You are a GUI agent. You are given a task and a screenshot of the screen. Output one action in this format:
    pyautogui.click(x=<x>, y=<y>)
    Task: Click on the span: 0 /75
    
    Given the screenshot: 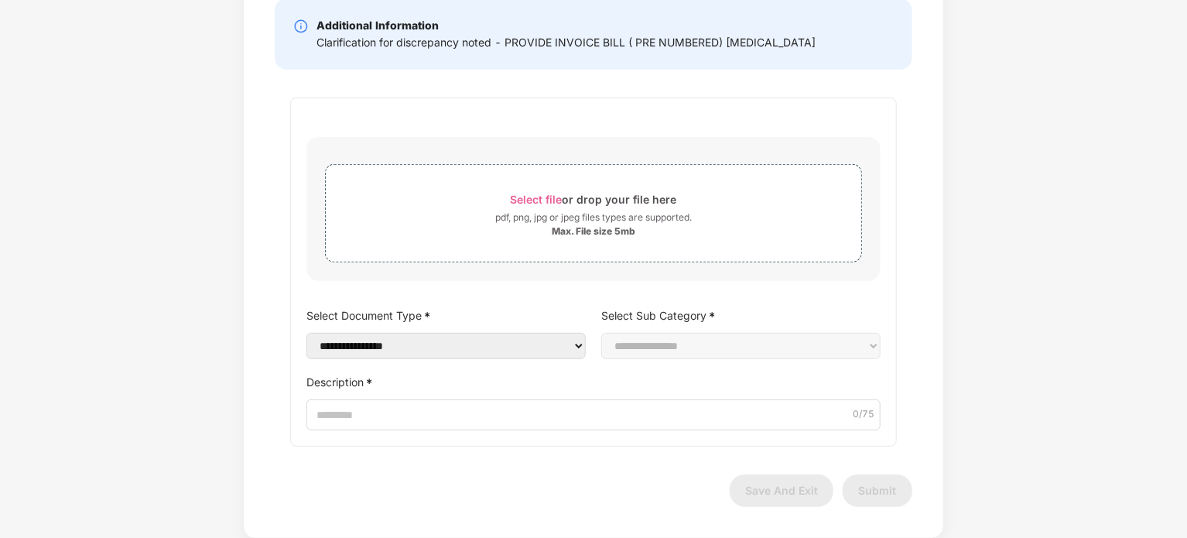 What is the action you would take?
    pyautogui.click(x=863, y=415)
    